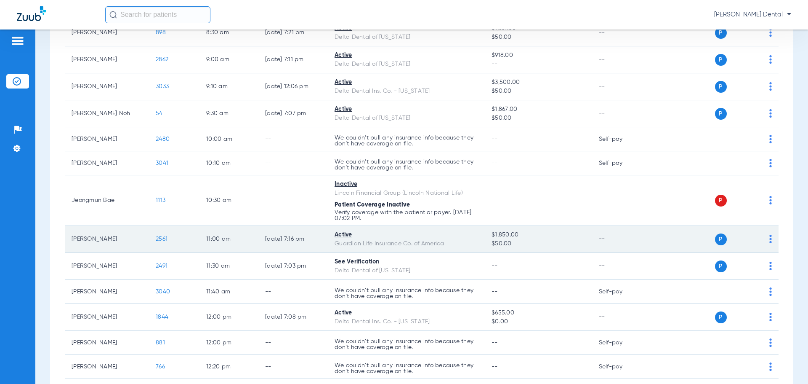  What do you see at coordinates (31, 13) in the screenshot?
I see `img: Zuub Logo` at bounding box center [31, 13].